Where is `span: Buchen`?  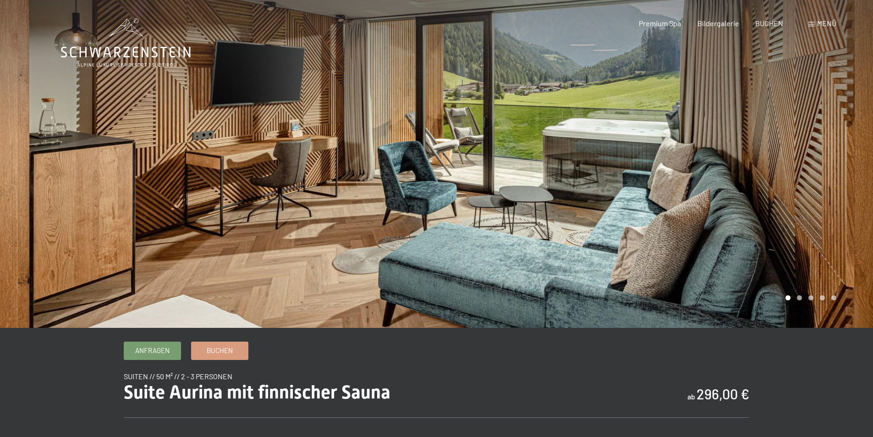
span: Buchen is located at coordinates (219, 350).